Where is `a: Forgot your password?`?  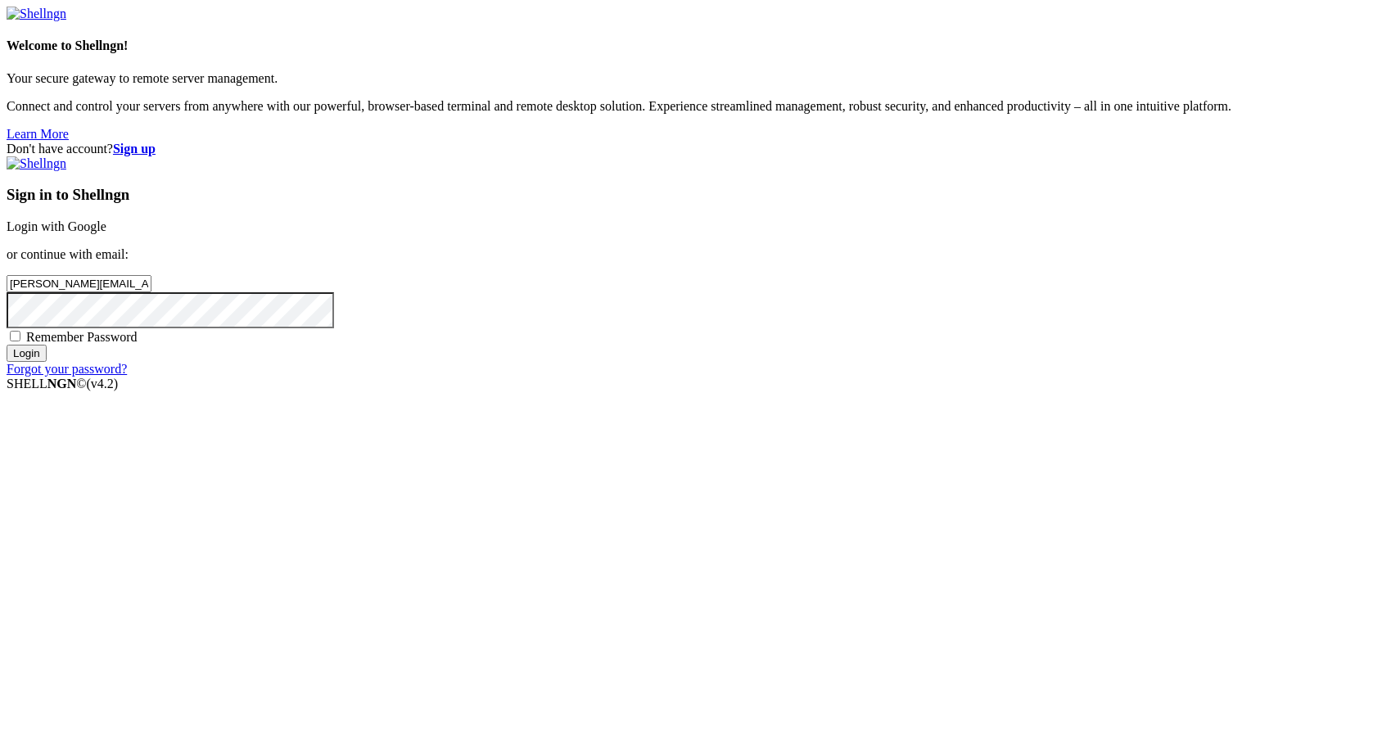
a: Forgot your password? is located at coordinates (66, 368).